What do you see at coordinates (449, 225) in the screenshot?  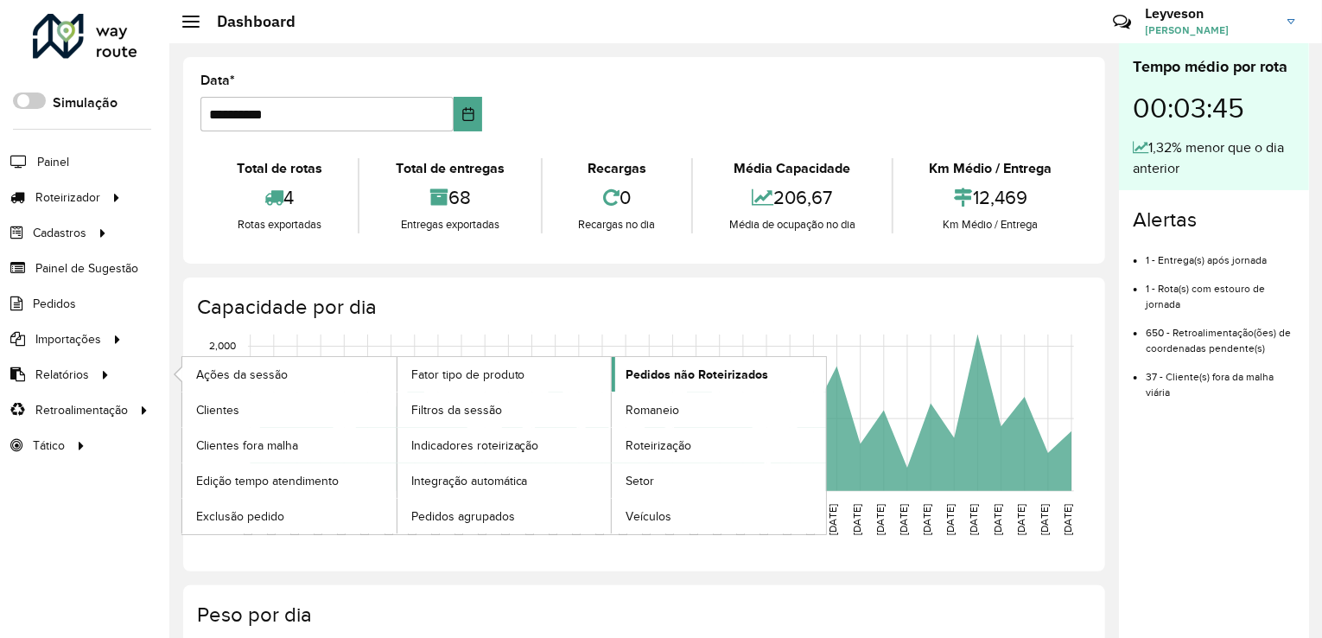 I see `div: Entregas exportadas` at bounding box center [449, 225].